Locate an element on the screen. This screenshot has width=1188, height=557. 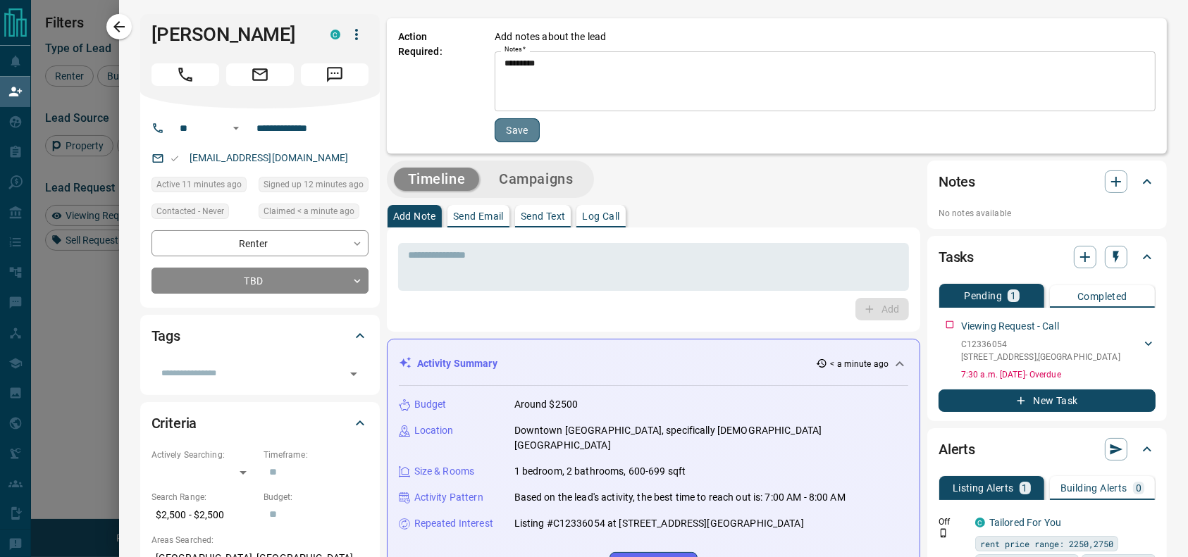
span: Contacted - Never is located at coordinates (190, 211).